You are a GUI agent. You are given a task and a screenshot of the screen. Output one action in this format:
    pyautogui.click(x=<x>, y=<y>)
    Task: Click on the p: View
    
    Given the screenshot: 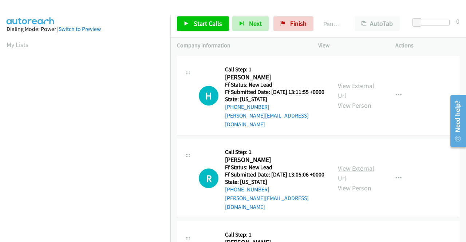 What is the action you would take?
    pyautogui.click(x=351, y=46)
    